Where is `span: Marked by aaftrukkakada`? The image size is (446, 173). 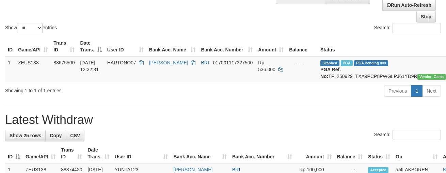
span: Marked by aaftrukkakada is located at coordinates (346, 63).